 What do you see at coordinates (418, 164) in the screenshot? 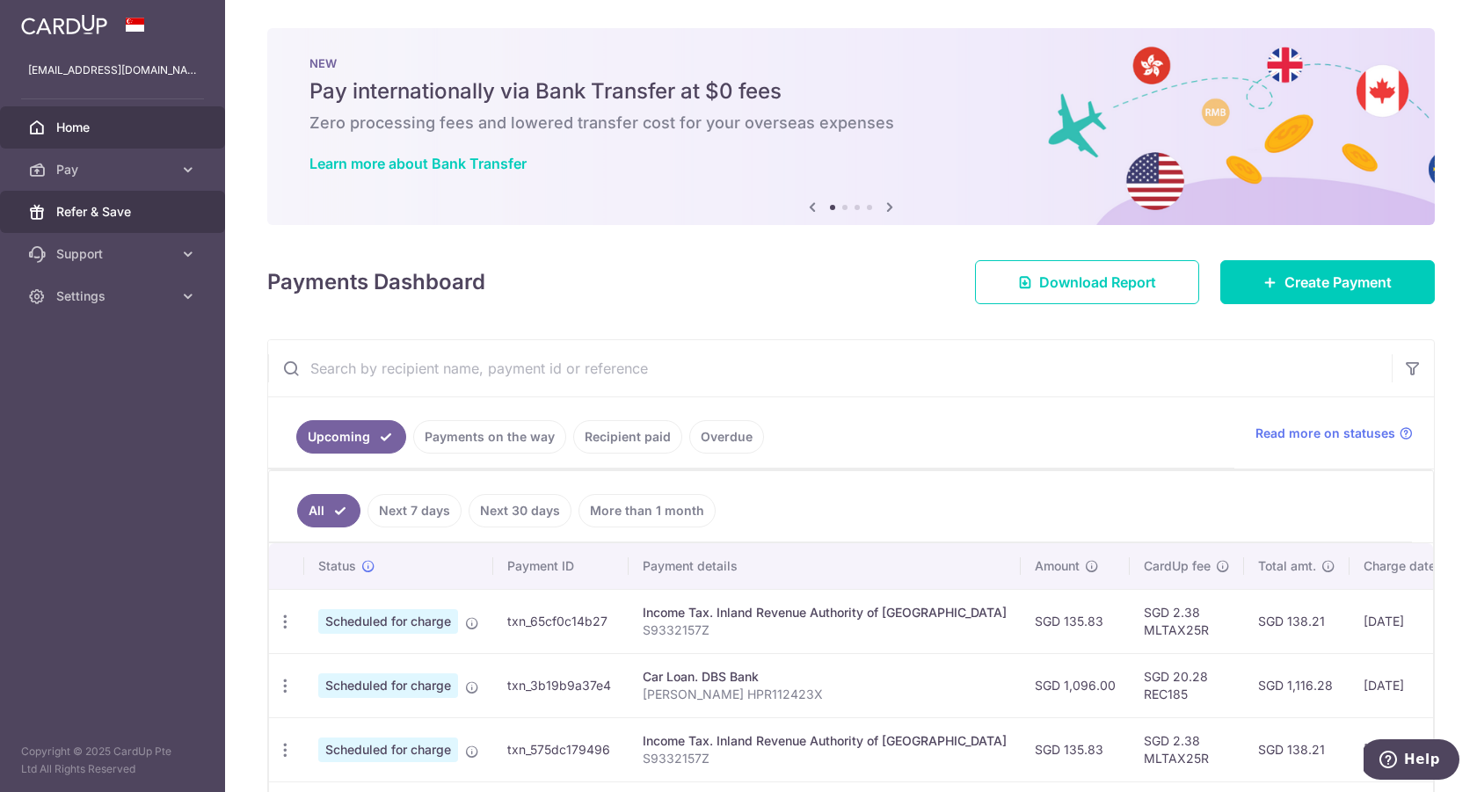
I see `a: Learn more about Bank Transfer` at bounding box center [418, 164].